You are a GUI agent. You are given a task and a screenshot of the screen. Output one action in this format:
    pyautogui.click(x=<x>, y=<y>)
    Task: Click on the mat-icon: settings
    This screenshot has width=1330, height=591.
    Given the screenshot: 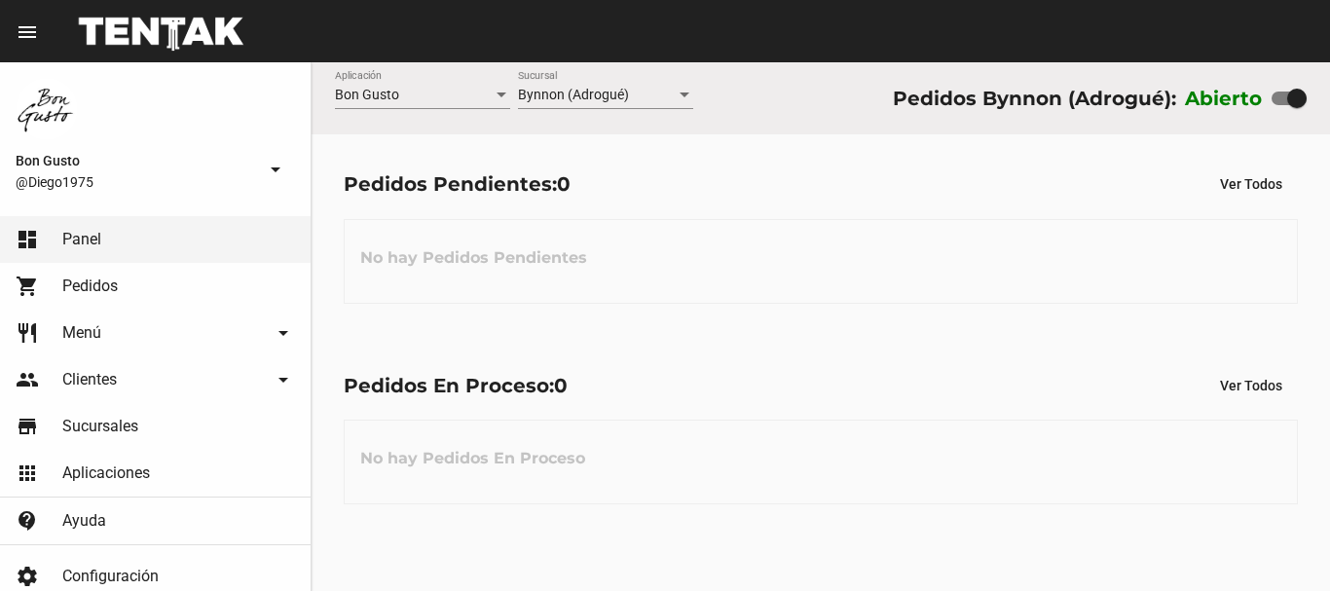 What is the action you would take?
    pyautogui.click(x=27, y=577)
    